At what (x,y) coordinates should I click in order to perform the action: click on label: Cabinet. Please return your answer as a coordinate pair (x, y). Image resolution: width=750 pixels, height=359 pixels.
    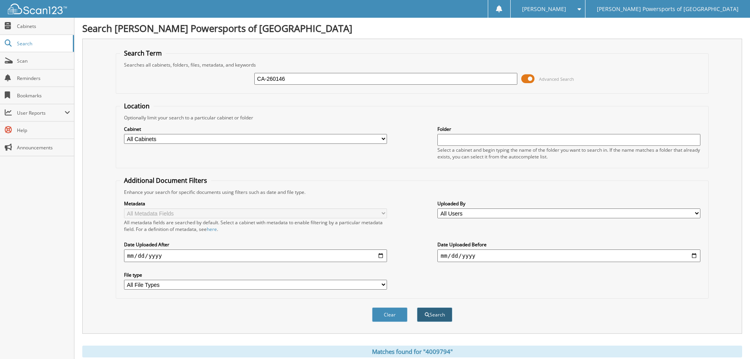
    Looking at the image, I should click on (256, 129).